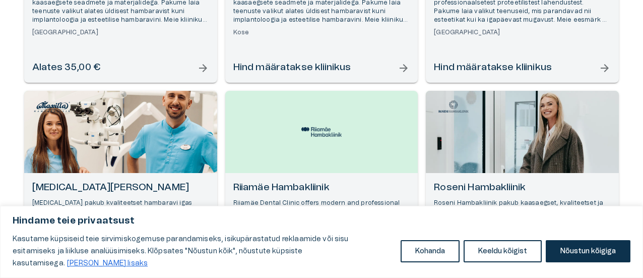 The width and height of the screenshot is (643, 278). Describe the element at coordinates (66, 68) in the screenshot. I see `h6: Alates 35,00 €` at that location.